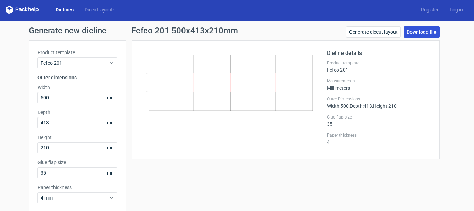  What do you see at coordinates (379, 81) in the screenshot?
I see `label: Measurements` at bounding box center [379, 81].